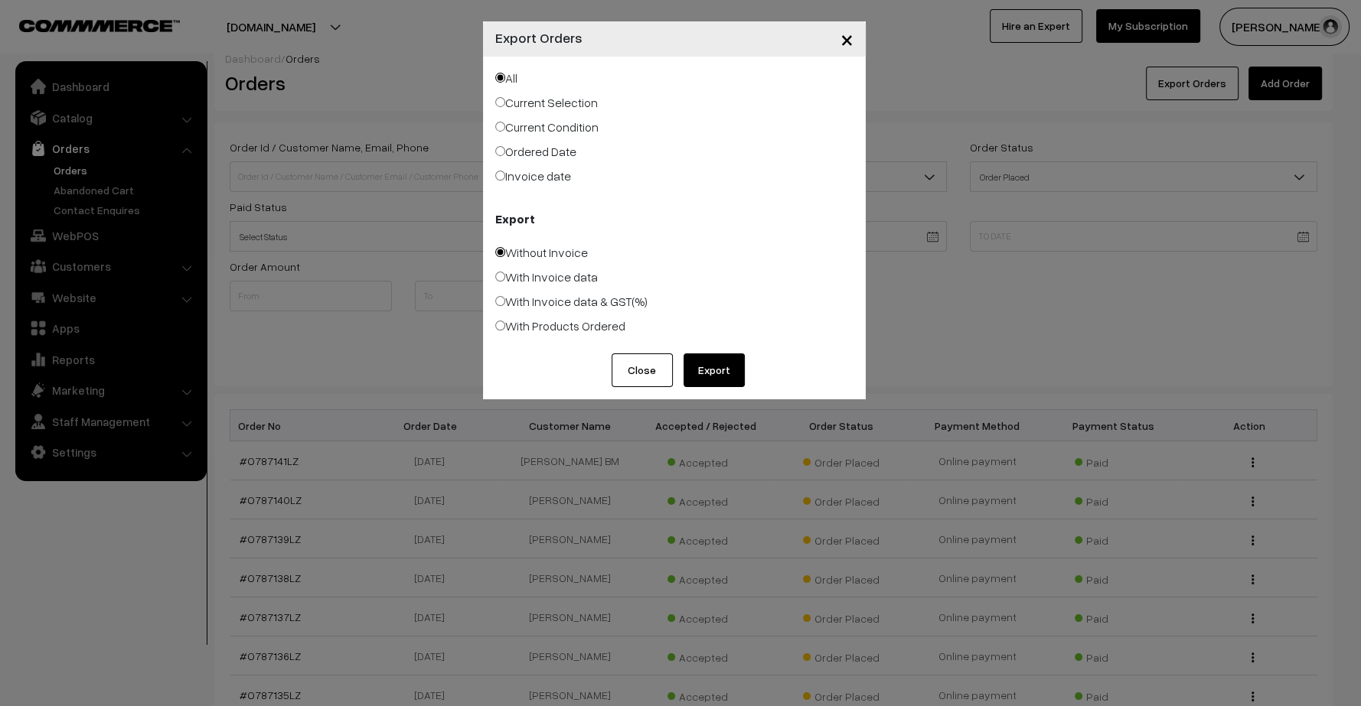  What do you see at coordinates (500, 151) in the screenshot?
I see `input: Ordered Date` at bounding box center [500, 151].